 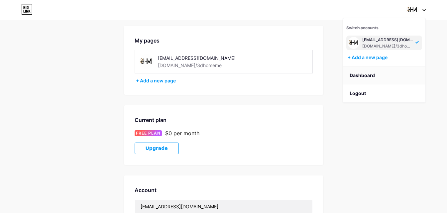 I want to click on div: Current plan, so click(x=224, y=120).